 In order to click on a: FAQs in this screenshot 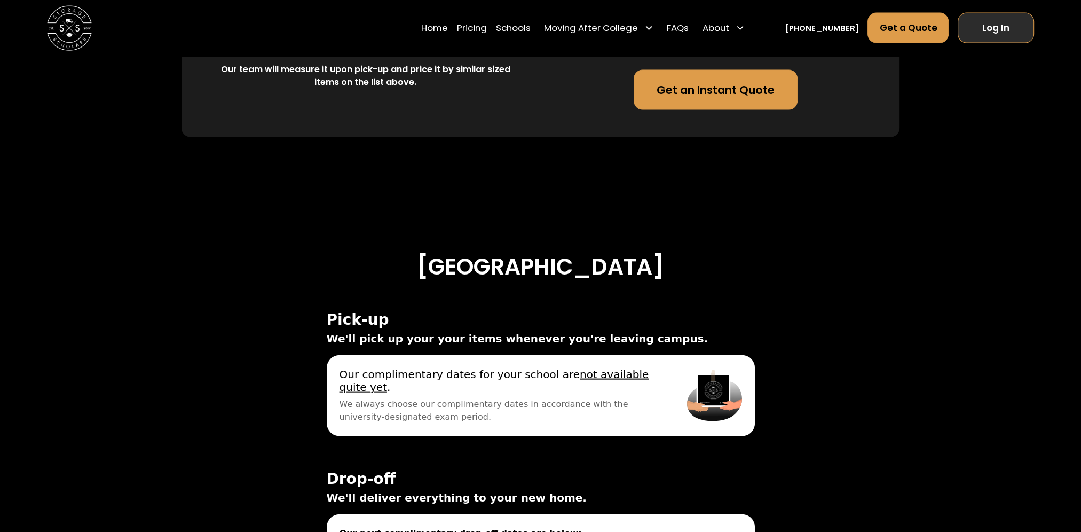, I will do `click(678, 28)`.